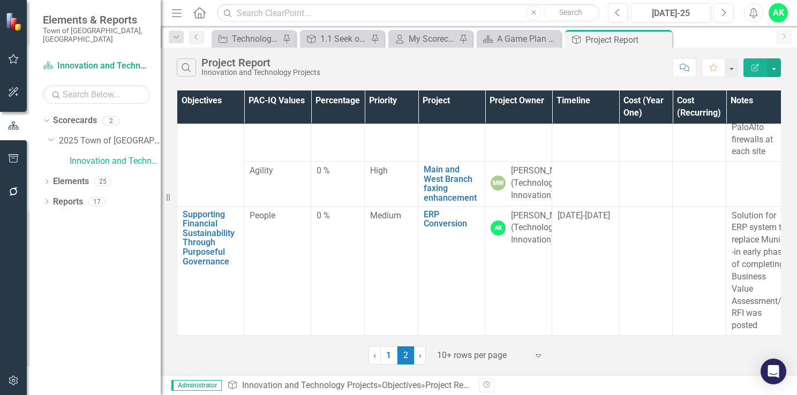 The width and height of the screenshot is (797, 395). I want to click on a: Technology and Innovation - Tactical Actions, so click(247, 39).